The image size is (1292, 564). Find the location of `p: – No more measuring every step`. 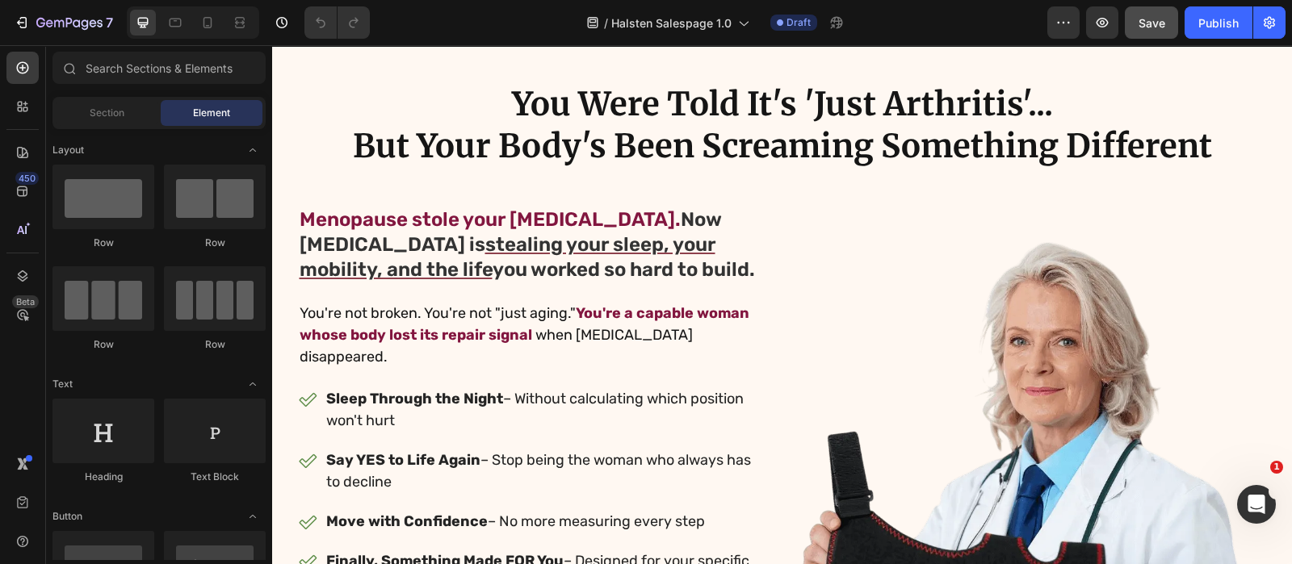

p: – No more measuring every step is located at coordinates (273, 476).